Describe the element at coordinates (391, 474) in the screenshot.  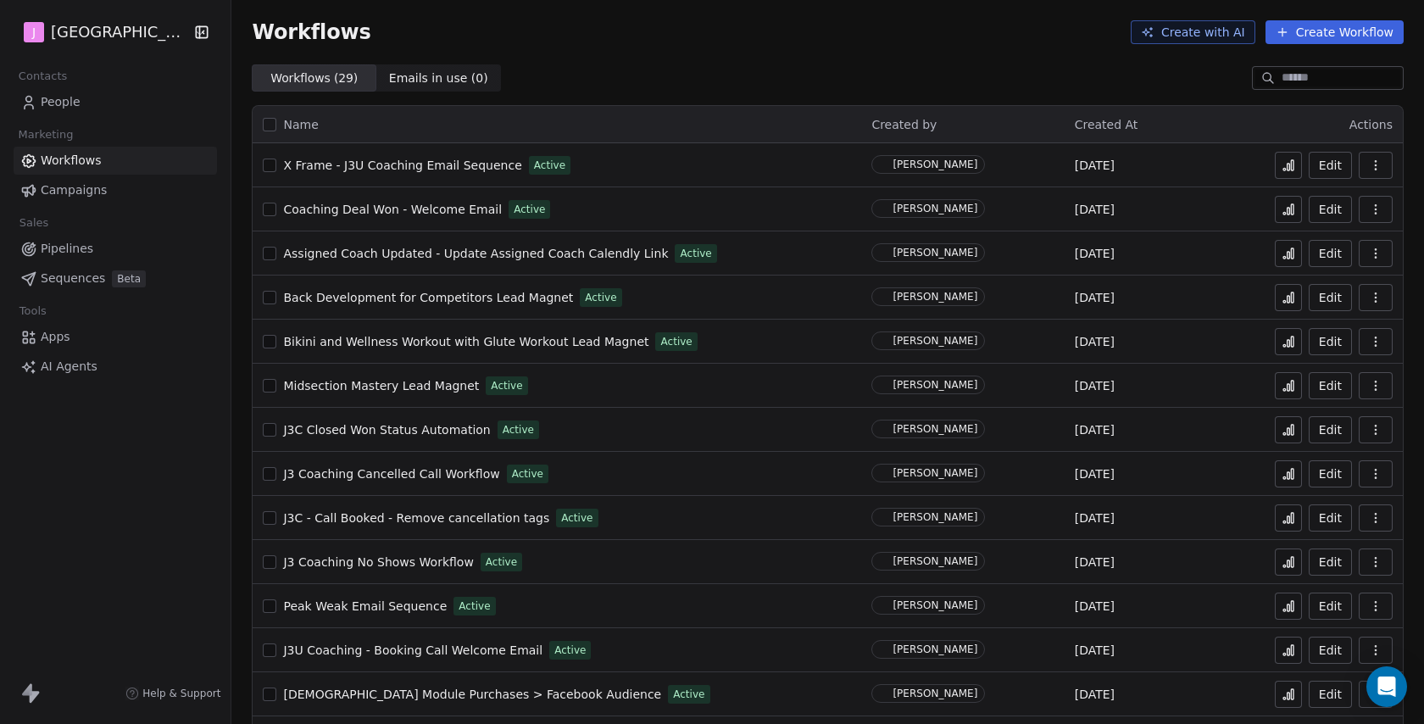
I see `a: J3 Coaching Cancelled Call Workflow` at that location.